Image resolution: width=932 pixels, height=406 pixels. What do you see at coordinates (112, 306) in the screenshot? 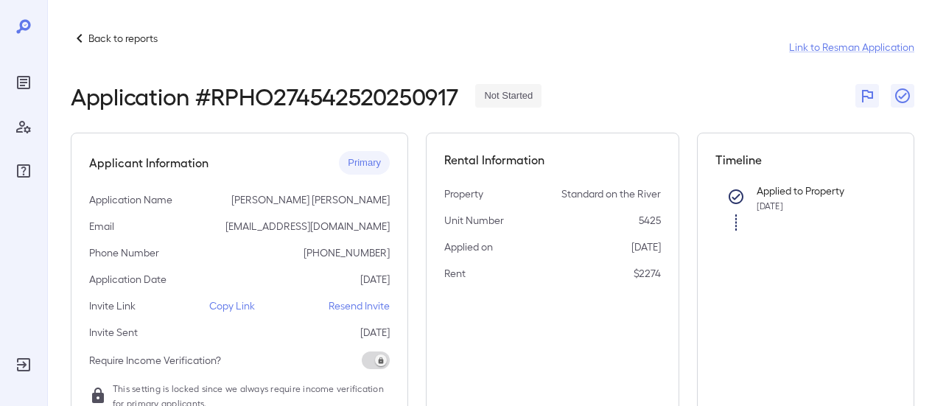
I see `p: Invite Link` at bounding box center [112, 306].